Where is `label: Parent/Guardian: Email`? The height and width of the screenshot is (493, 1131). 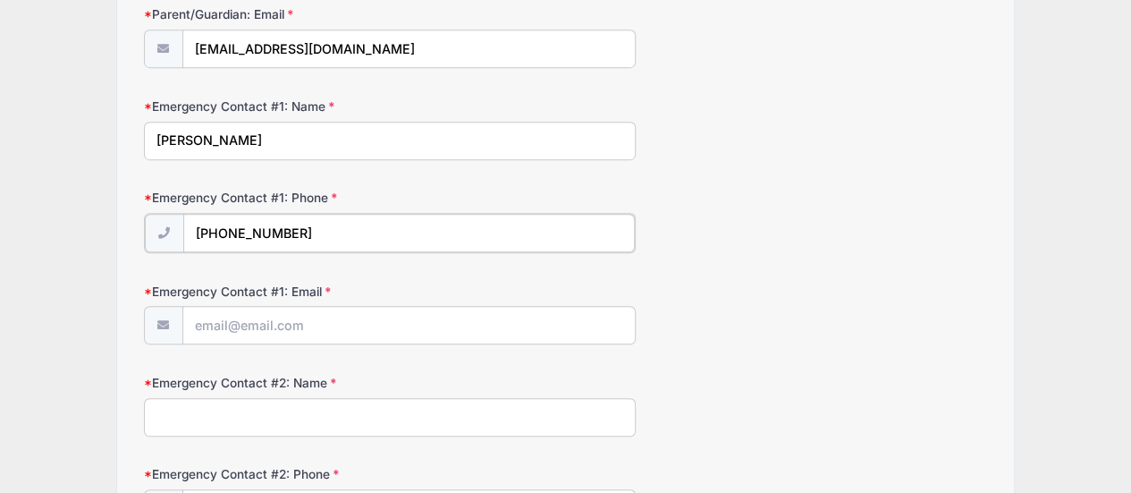 label: Parent/Guardian: Email is located at coordinates (284, 14).